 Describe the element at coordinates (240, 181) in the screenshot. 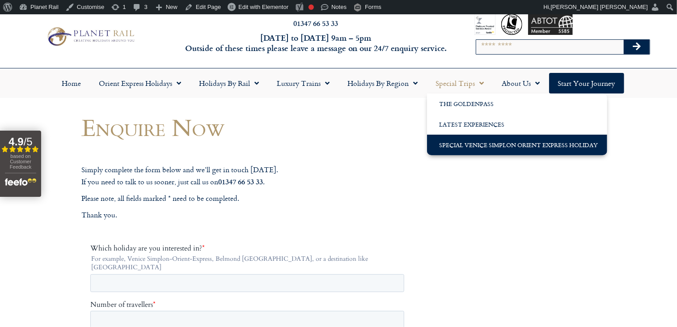

I see `strong: 01347 66 53 33` at that location.